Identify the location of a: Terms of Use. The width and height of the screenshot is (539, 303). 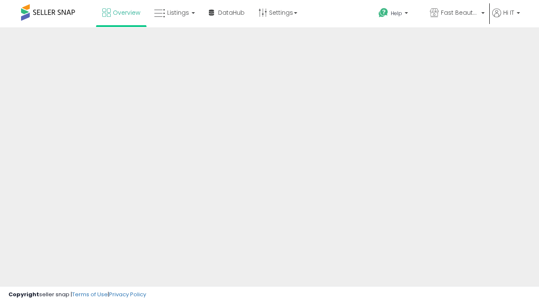
(90, 294).